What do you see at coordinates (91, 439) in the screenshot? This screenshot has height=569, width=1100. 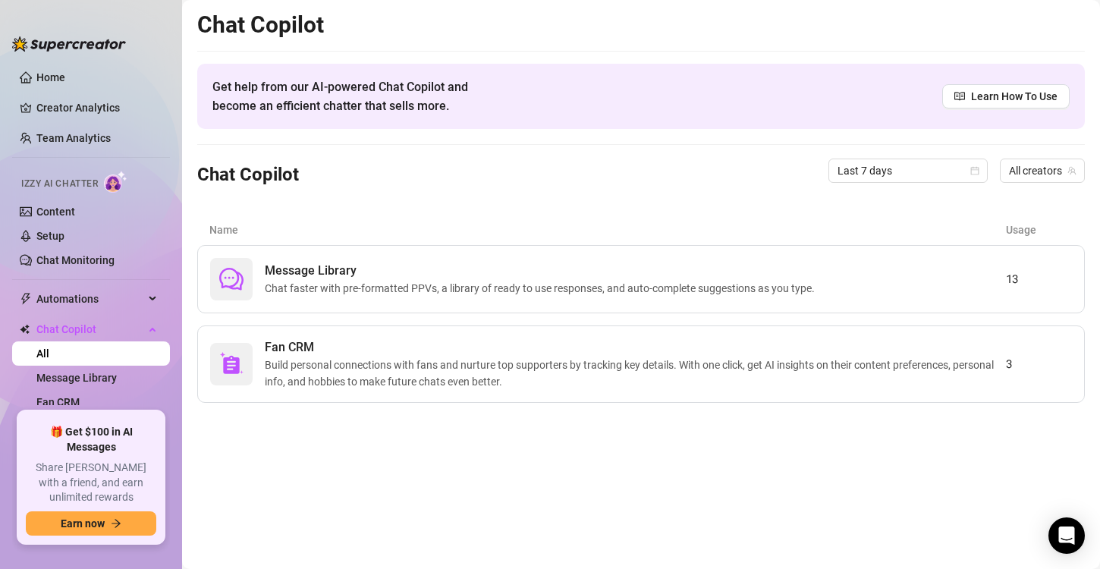 I see `span: 🎁 Get $100 in AI Messages` at bounding box center [91, 439].